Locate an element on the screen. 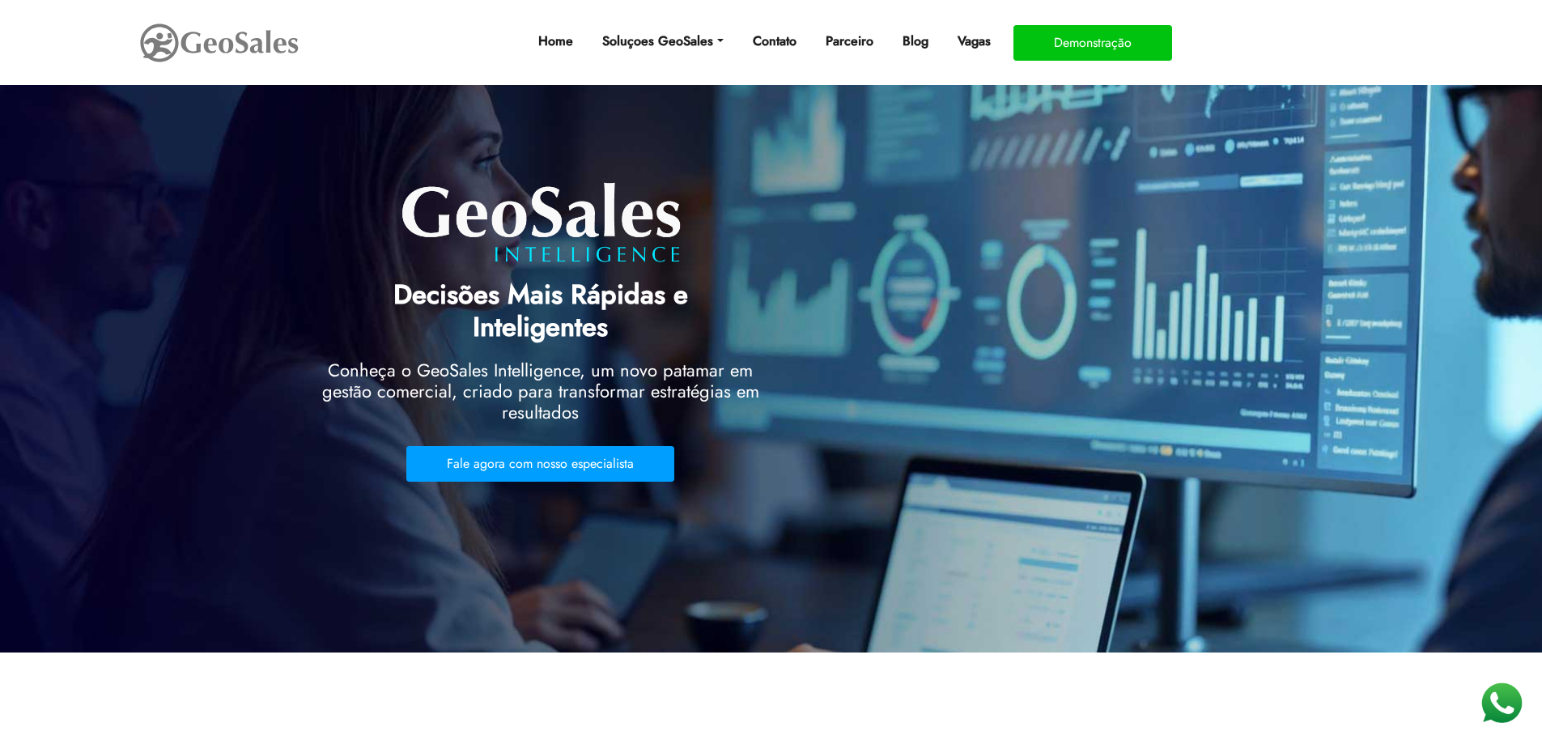 The height and width of the screenshot is (744, 1542). button: Fale agora com nosso especialista is located at coordinates (540, 464).